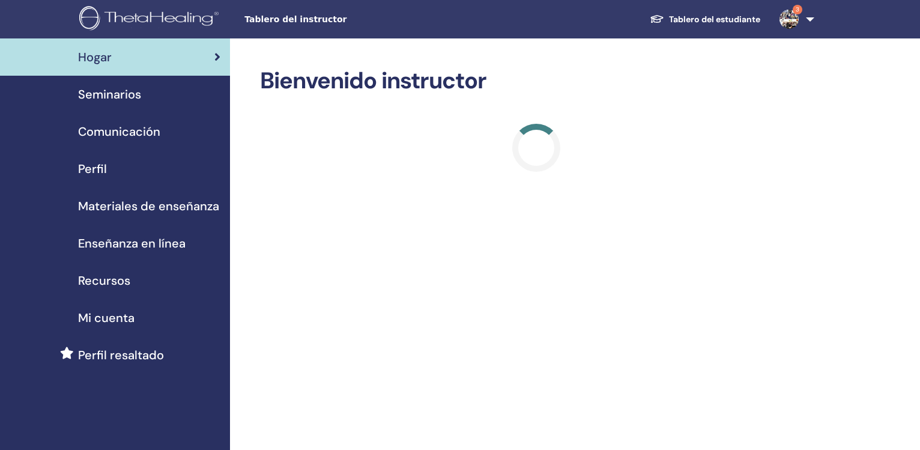  Describe the element at coordinates (798, 10) in the screenshot. I see `span: 3` at that location.